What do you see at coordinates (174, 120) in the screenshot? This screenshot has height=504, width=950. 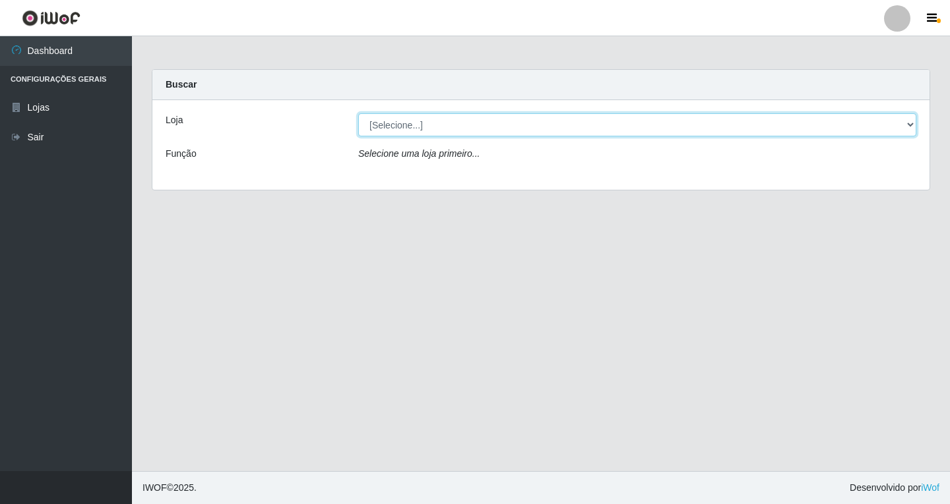 I see `label: Loja` at bounding box center [174, 120].